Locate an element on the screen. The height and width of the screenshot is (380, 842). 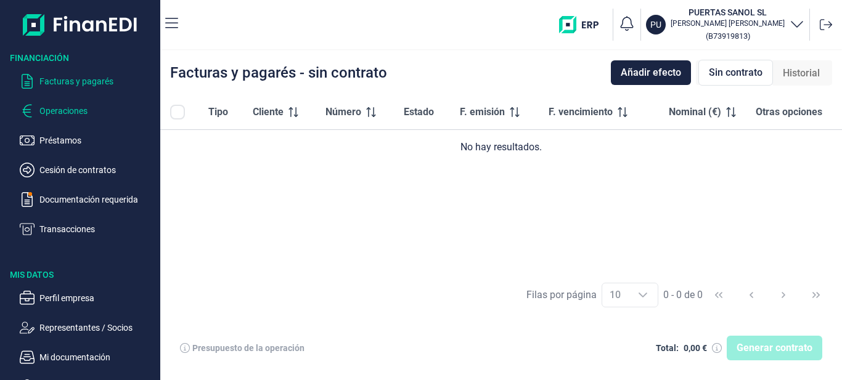
button: Préstamos is located at coordinates (88, 141).